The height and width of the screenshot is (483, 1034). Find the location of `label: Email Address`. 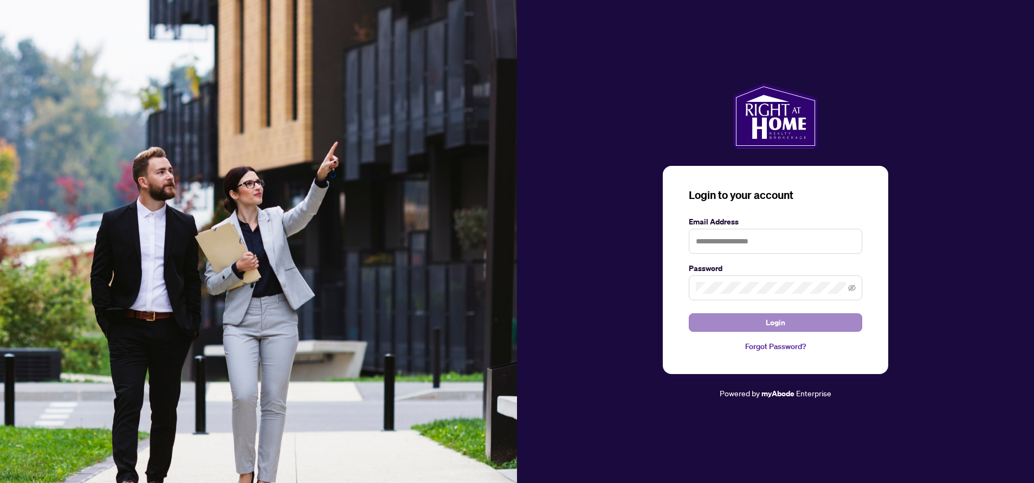

label: Email Address is located at coordinates (775, 222).